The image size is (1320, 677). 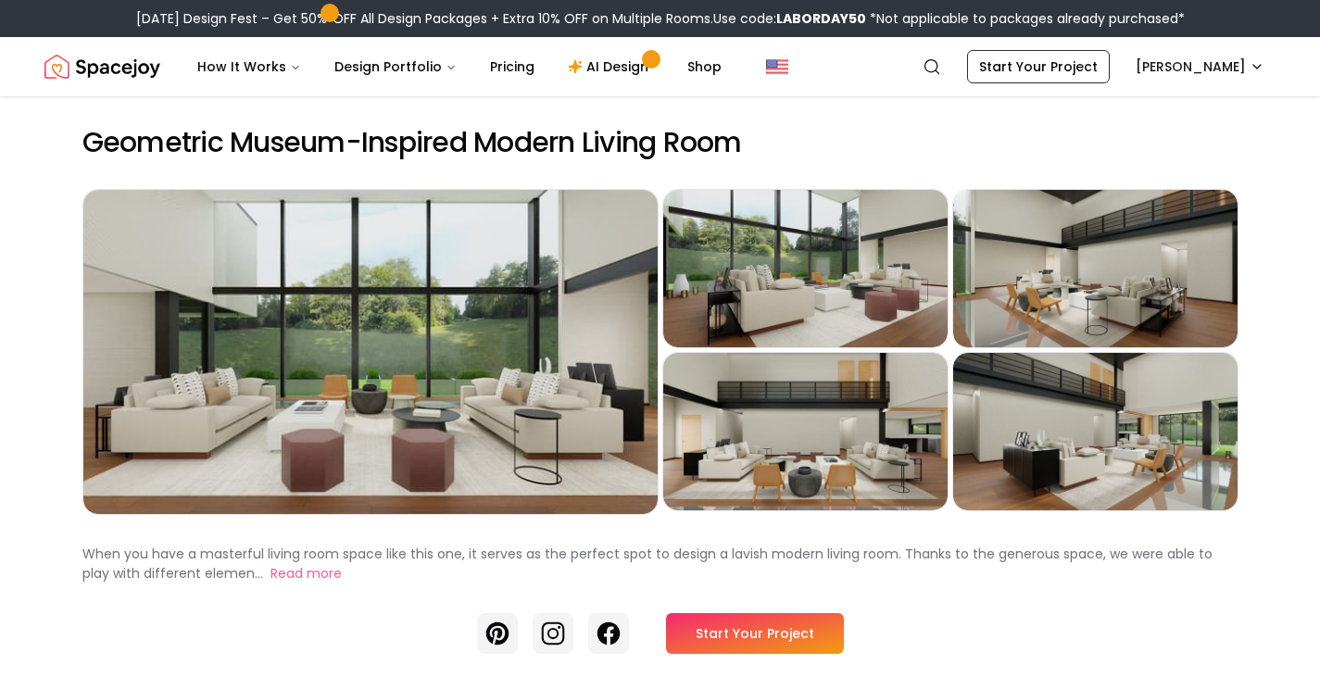 I want to click on img: United States, so click(x=777, y=67).